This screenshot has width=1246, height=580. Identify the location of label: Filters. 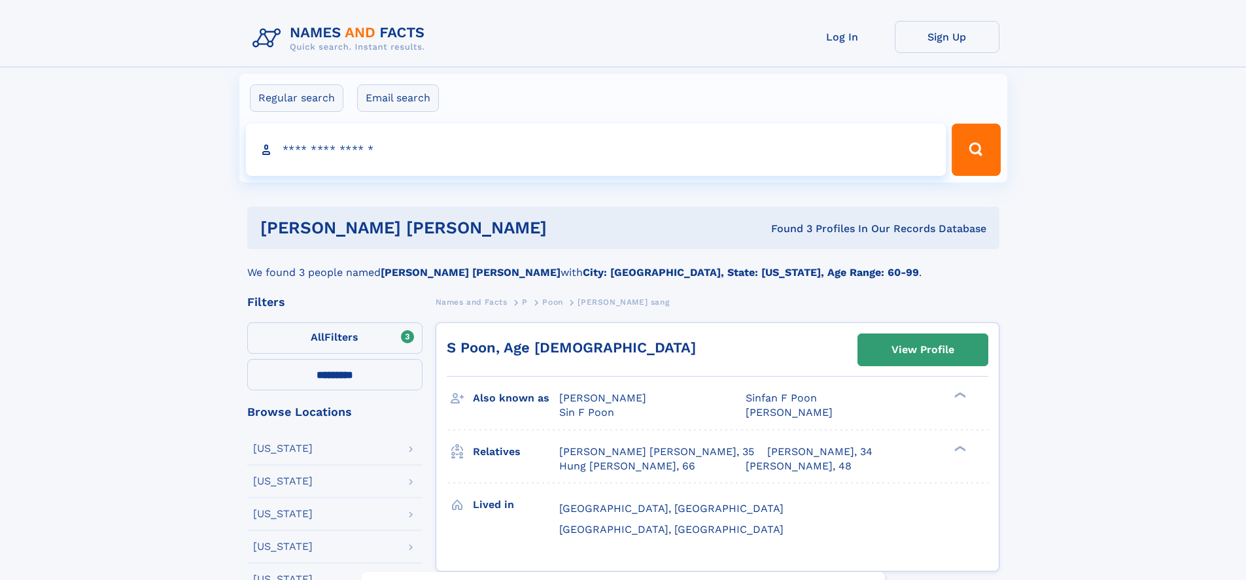
(335, 338).